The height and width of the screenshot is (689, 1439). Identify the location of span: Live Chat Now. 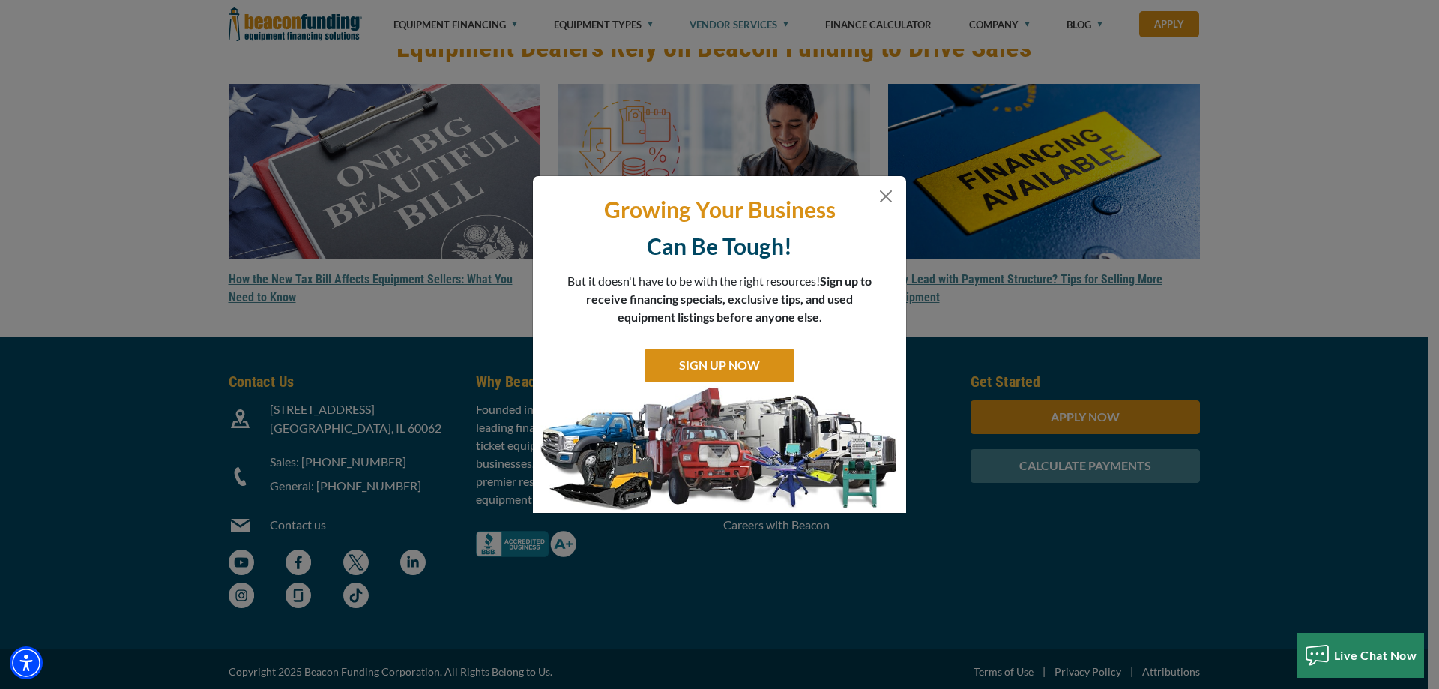
(1375, 654).